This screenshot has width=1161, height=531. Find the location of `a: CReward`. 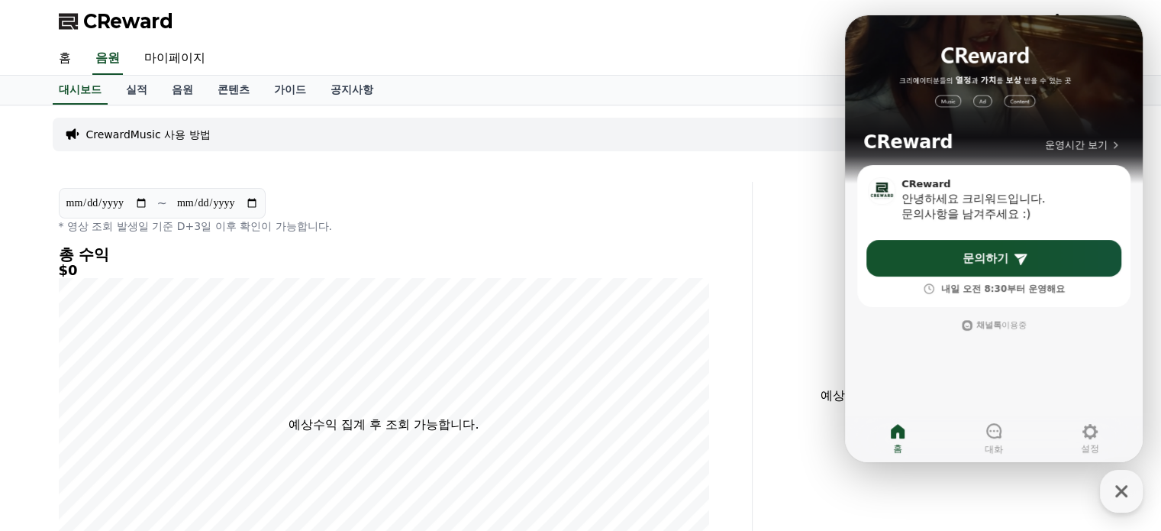

a: CReward is located at coordinates (116, 21).